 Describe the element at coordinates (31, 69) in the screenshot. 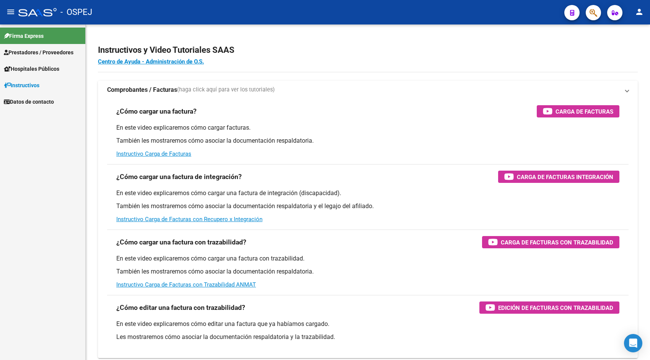

I see `span: Hospitales Públicos` at that location.